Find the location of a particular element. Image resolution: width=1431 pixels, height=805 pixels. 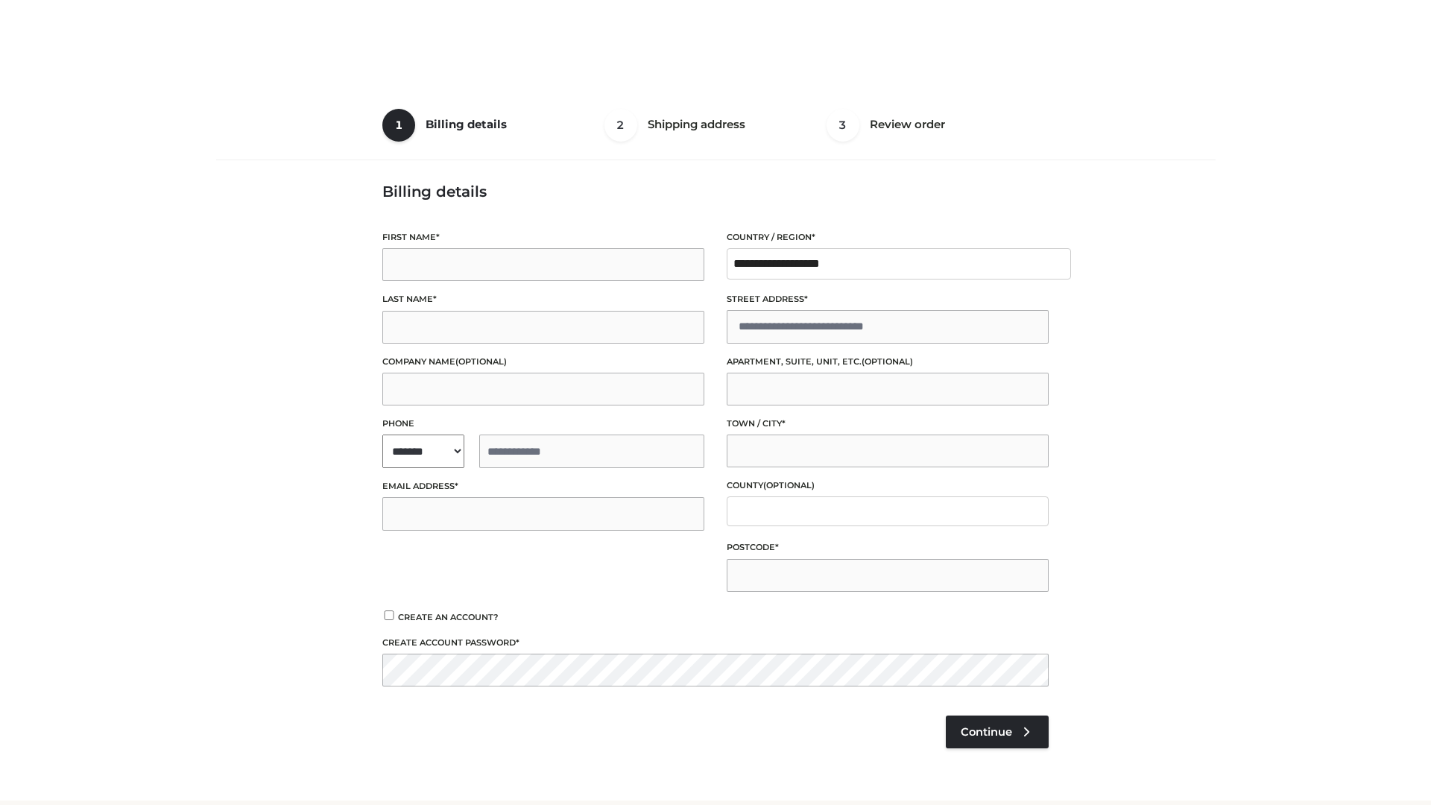

label: First name is located at coordinates (543, 237).